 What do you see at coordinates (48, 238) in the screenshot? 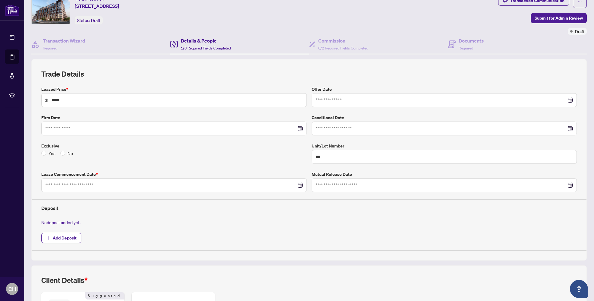
I see `span: plus` at bounding box center [48, 238].